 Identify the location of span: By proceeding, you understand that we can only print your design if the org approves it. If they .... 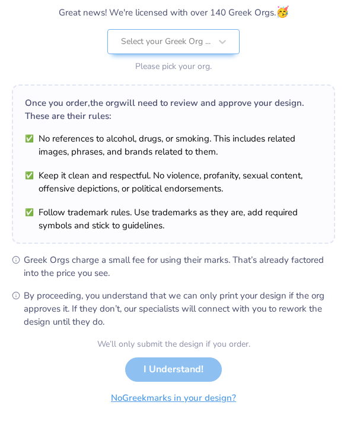
(179, 308).